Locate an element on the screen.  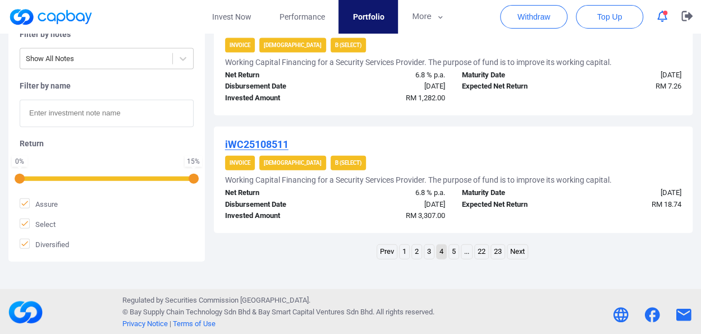
span: Performance is located at coordinates (301, 17).